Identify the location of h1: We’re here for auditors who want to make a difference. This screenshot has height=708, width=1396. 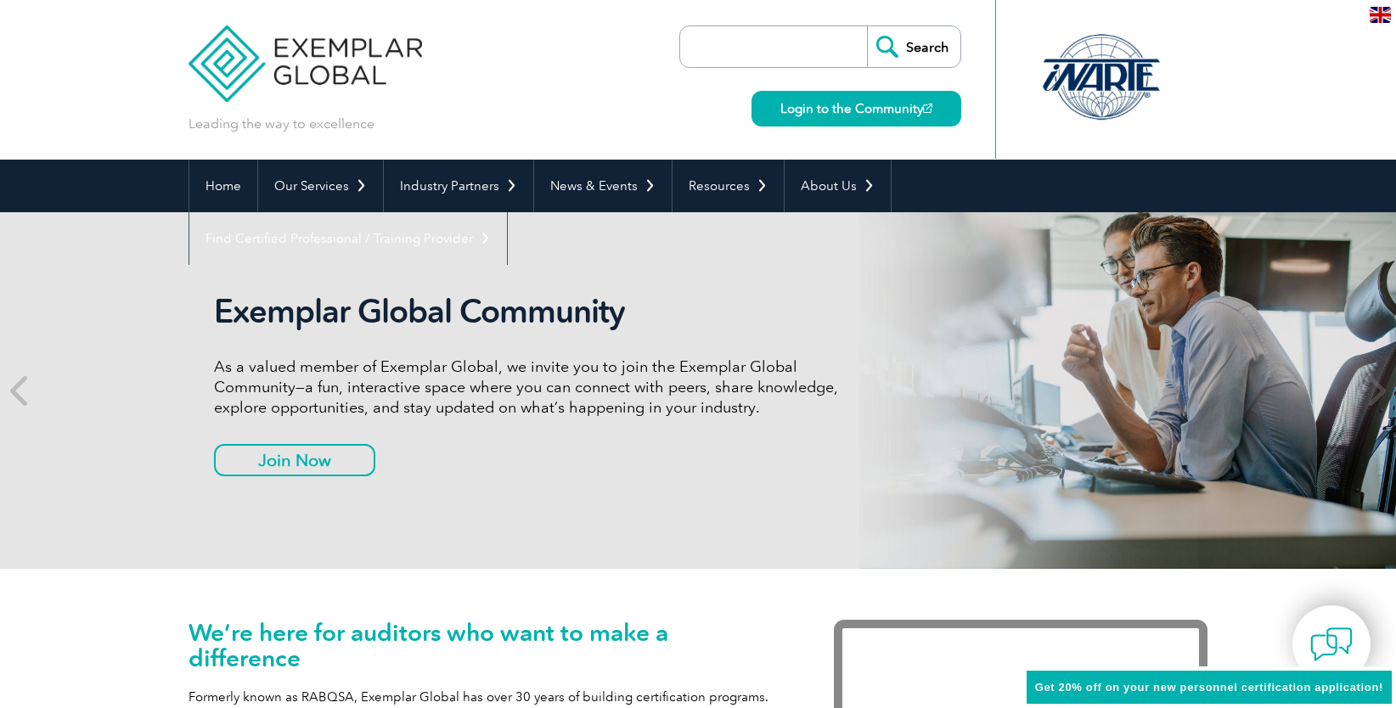
(486, 645).